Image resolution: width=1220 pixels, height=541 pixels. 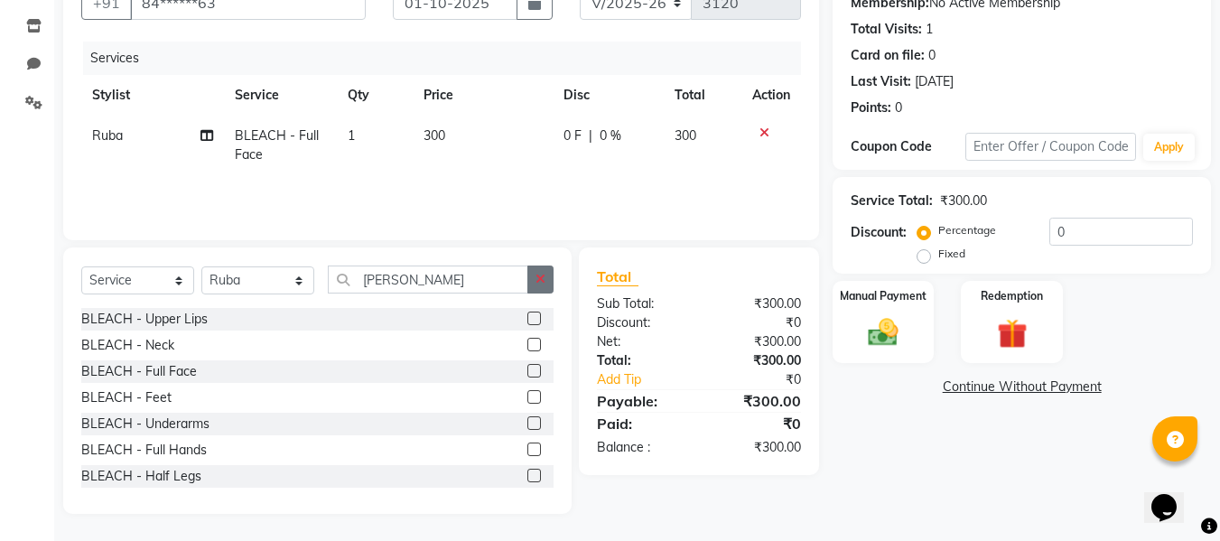 I want to click on span: 0 F, so click(x=573, y=136).